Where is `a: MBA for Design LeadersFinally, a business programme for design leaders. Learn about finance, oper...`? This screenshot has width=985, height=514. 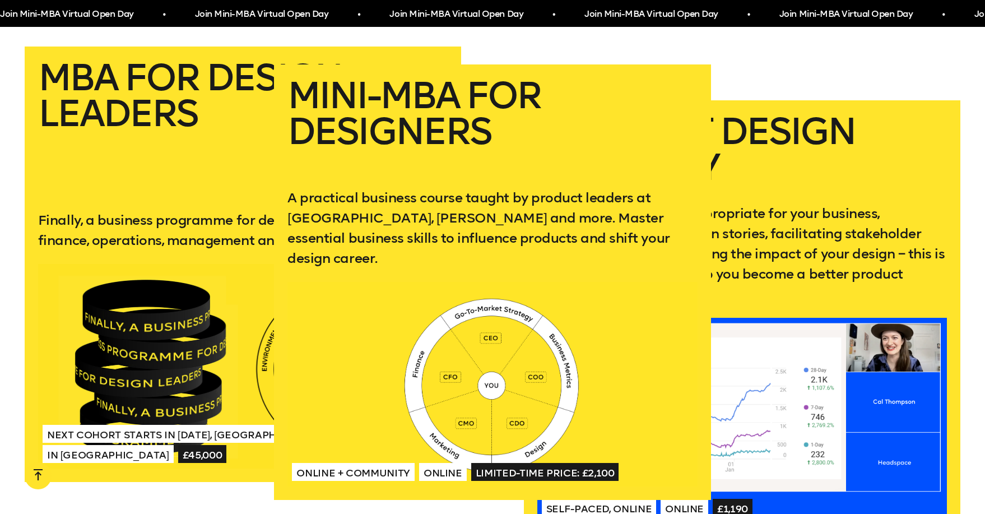 a: MBA for Design LeadersFinally, a business programme for design leaders. Learn about finance, oper... is located at coordinates (243, 264).